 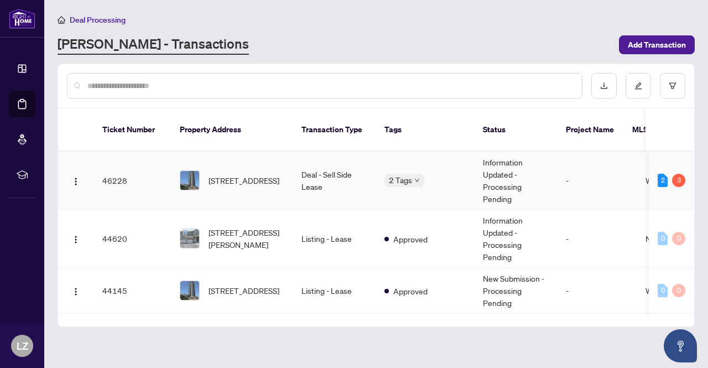 What do you see at coordinates (638, 86) in the screenshot?
I see `span: edit` at bounding box center [638, 86].